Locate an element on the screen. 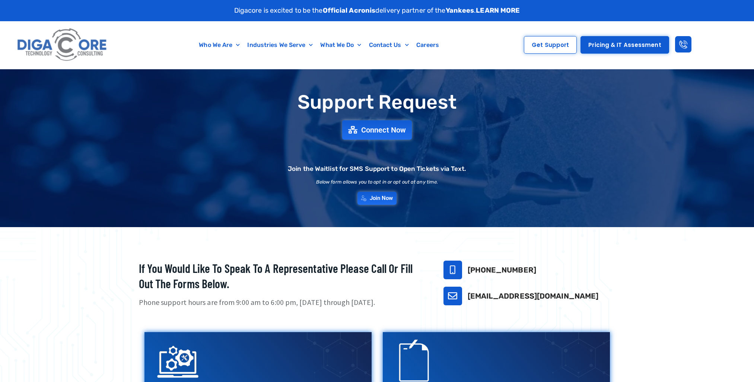  h1: Support Request is located at coordinates (377, 102).